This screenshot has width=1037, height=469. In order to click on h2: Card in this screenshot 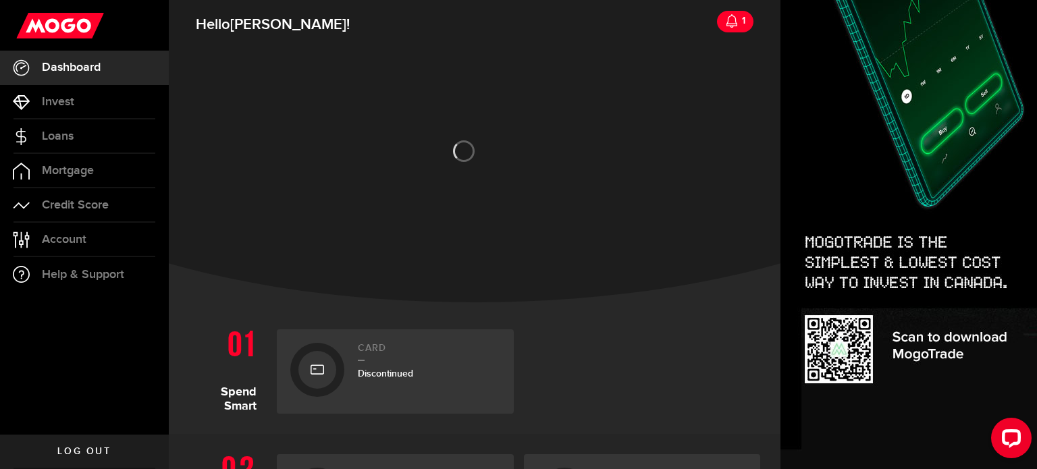, I will do `click(429, 352)`.